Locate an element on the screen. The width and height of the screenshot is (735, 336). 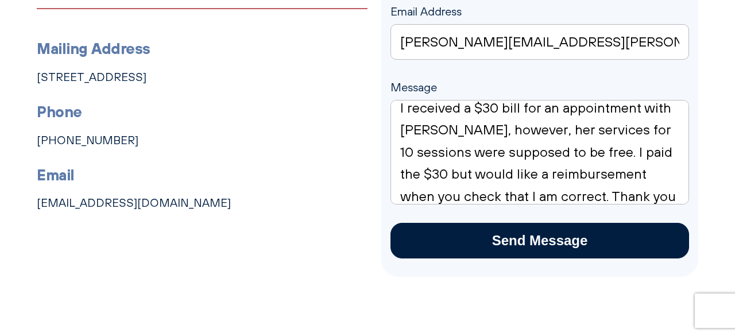
h3: Email is located at coordinates (202, 175).